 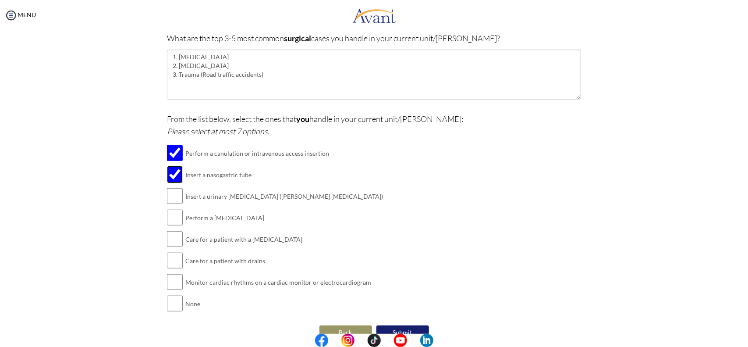 I want to click on td: Monitor cardiac rhythms on a cardiac monitor or electrocardiogram, so click(x=284, y=282).